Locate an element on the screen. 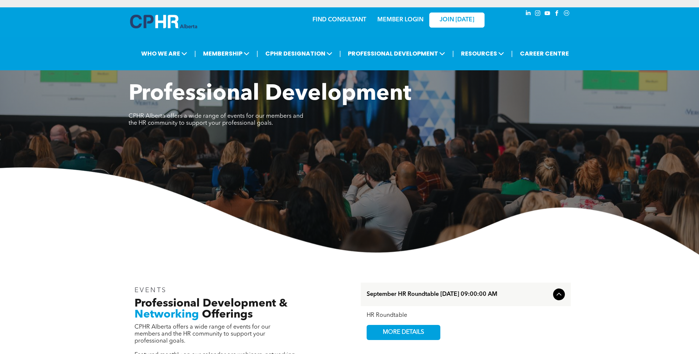 This screenshot has height=354, width=699. span: WHO WE ARE is located at coordinates (164, 53).